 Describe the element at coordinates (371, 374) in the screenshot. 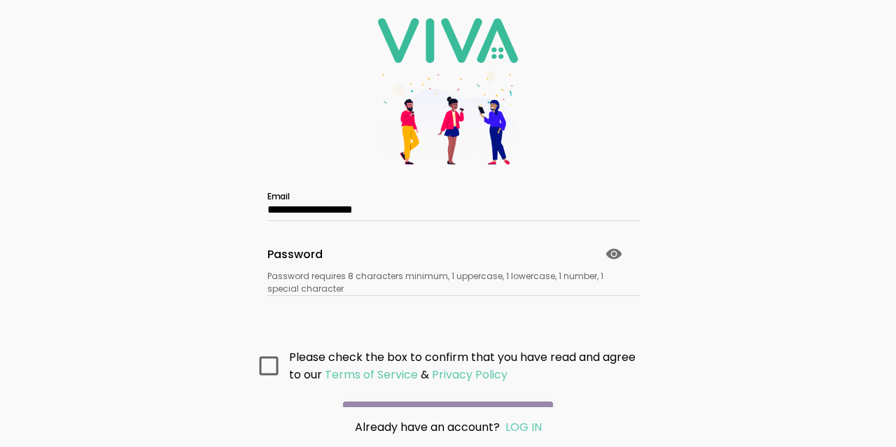

I see `ion-text: Terms of Service` at that location.